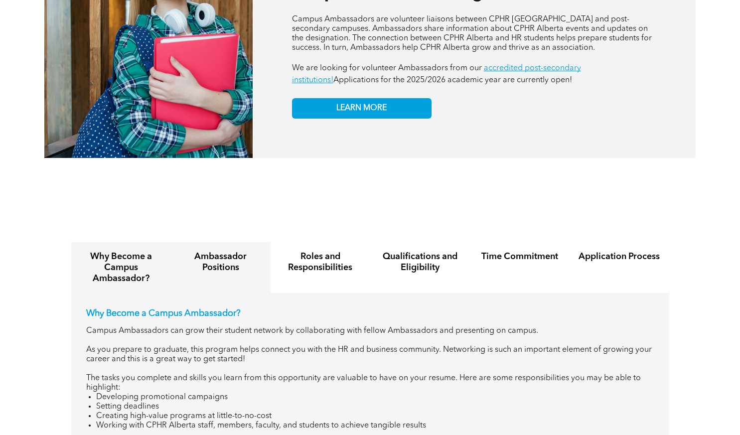 The width and height of the screenshot is (740, 435). I want to click on a: LEARN MORE, so click(362, 108).